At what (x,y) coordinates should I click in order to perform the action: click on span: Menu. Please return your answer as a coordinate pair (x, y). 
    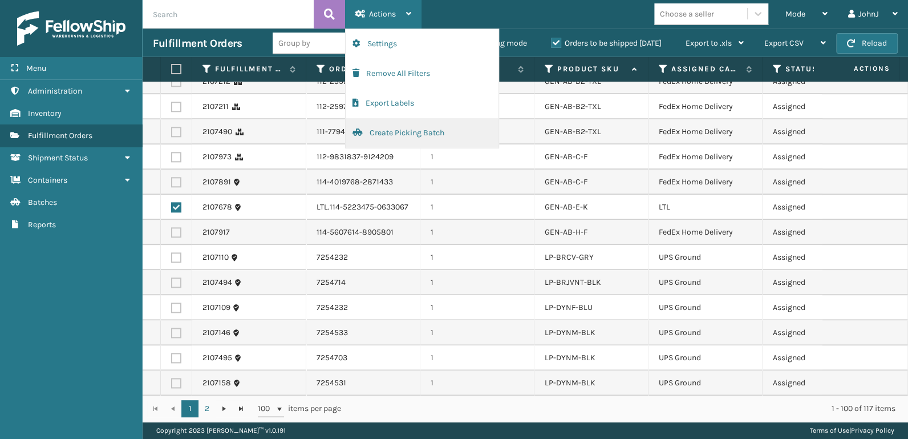
    Looking at the image, I should click on (36, 68).